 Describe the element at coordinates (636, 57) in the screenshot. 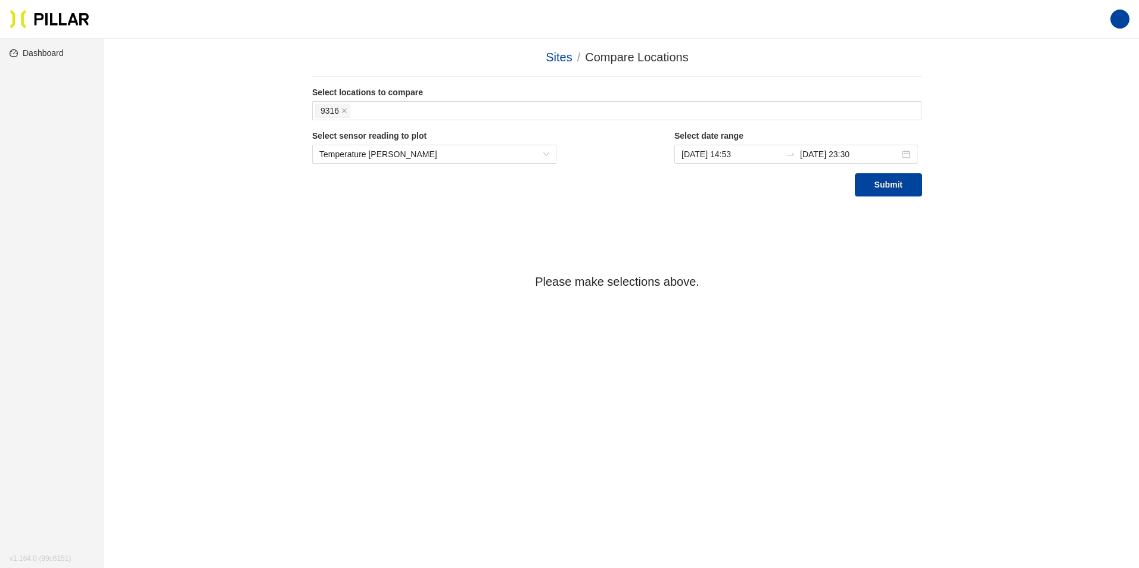

I see `span: Compare Locations` at that location.